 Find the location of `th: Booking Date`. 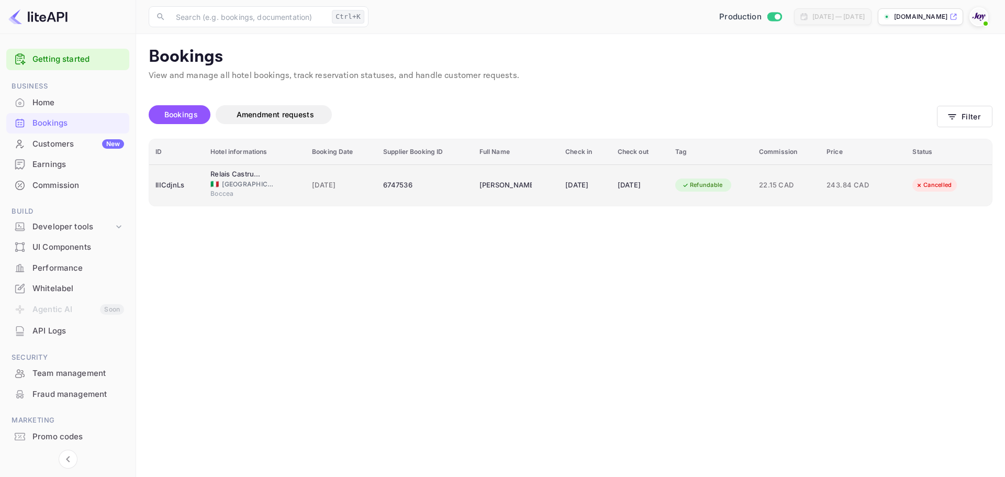

th: Booking Date is located at coordinates (341, 152).